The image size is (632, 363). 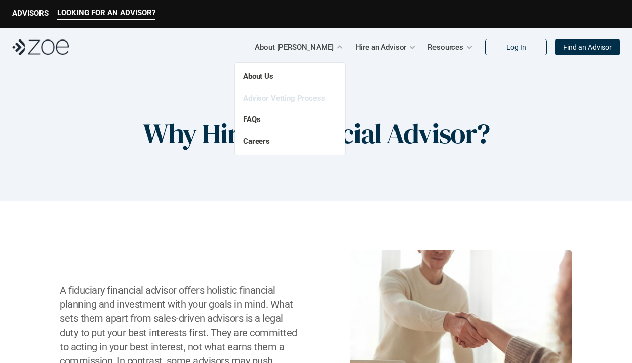 What do you see at coordinates (516, 47) in the screenshot?
I see `a: Log In` at bounding box center [516, 47].